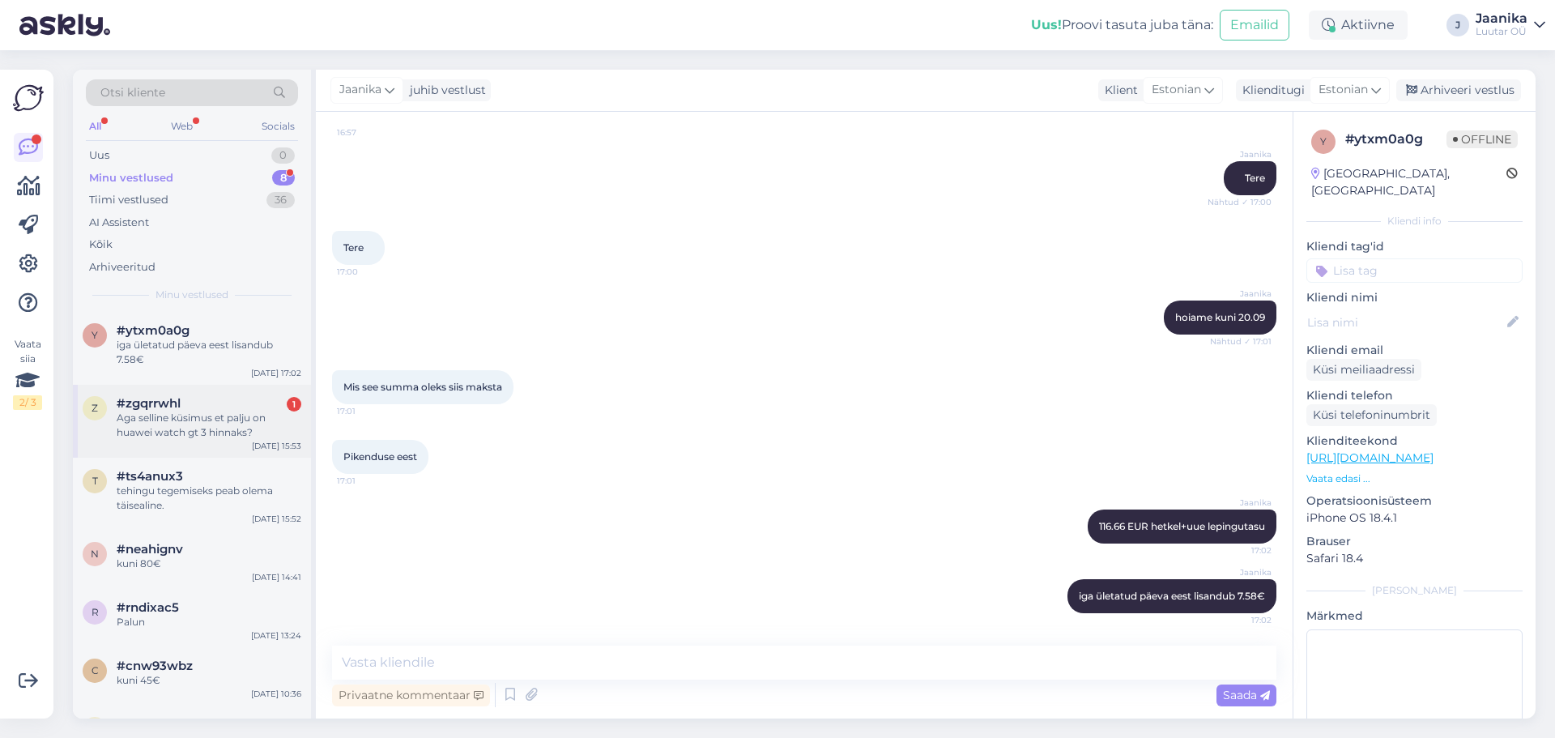  Describe the element at coordinates (95, 670) in the screenshot. I see `span: c` at that location.